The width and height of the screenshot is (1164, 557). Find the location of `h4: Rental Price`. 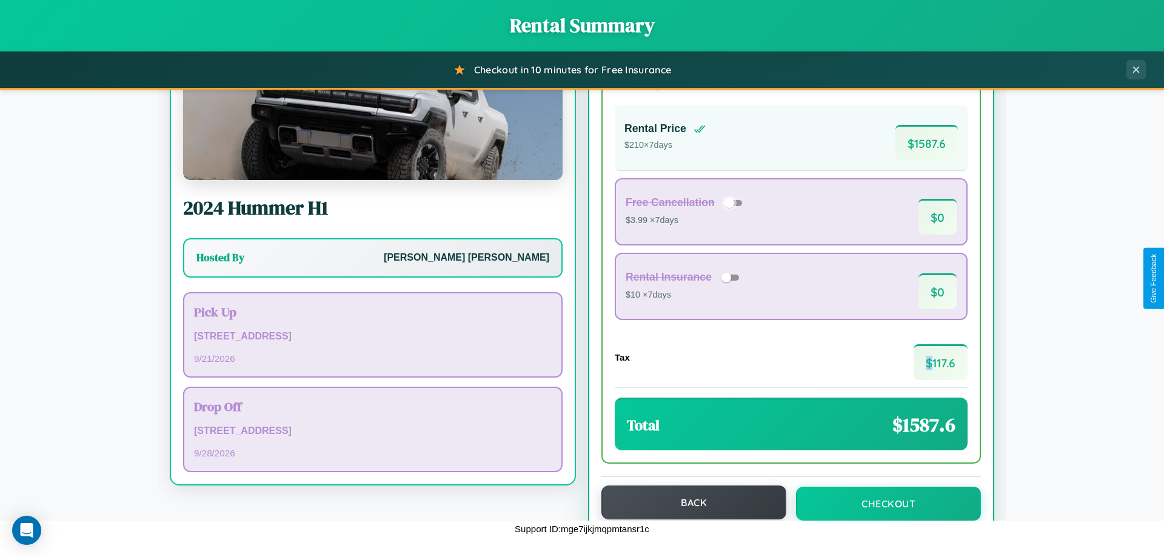

h4: Rental Price is located at coordinates (655, 129).